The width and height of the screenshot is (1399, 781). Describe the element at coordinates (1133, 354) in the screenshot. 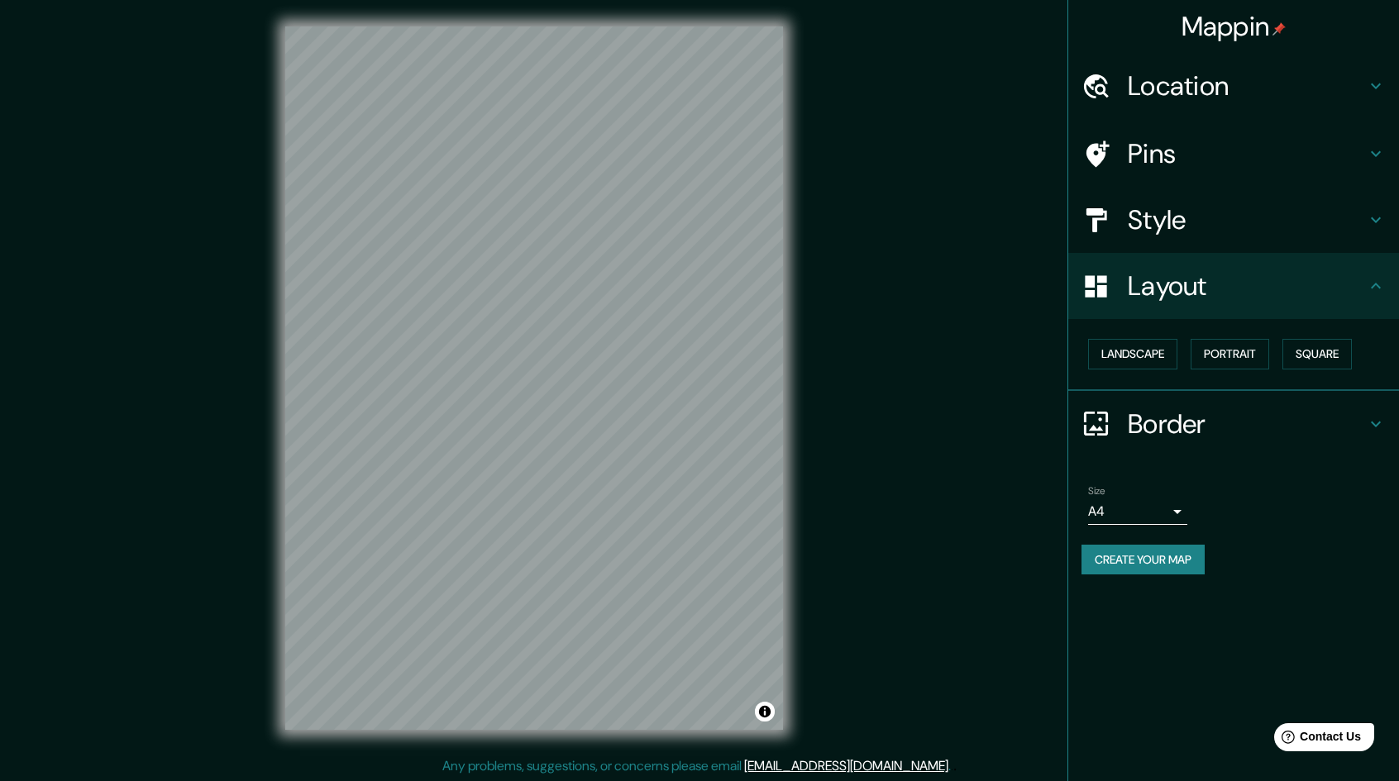

I see `button: Landscape` at that location.